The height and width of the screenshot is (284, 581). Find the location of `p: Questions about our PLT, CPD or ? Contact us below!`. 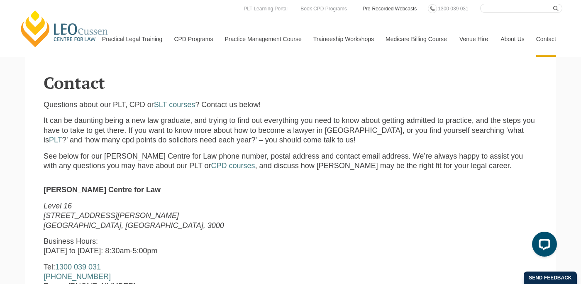

p: Questions about our PLT, CPD or ? Contact us below! is located at coordinates (291, 105).